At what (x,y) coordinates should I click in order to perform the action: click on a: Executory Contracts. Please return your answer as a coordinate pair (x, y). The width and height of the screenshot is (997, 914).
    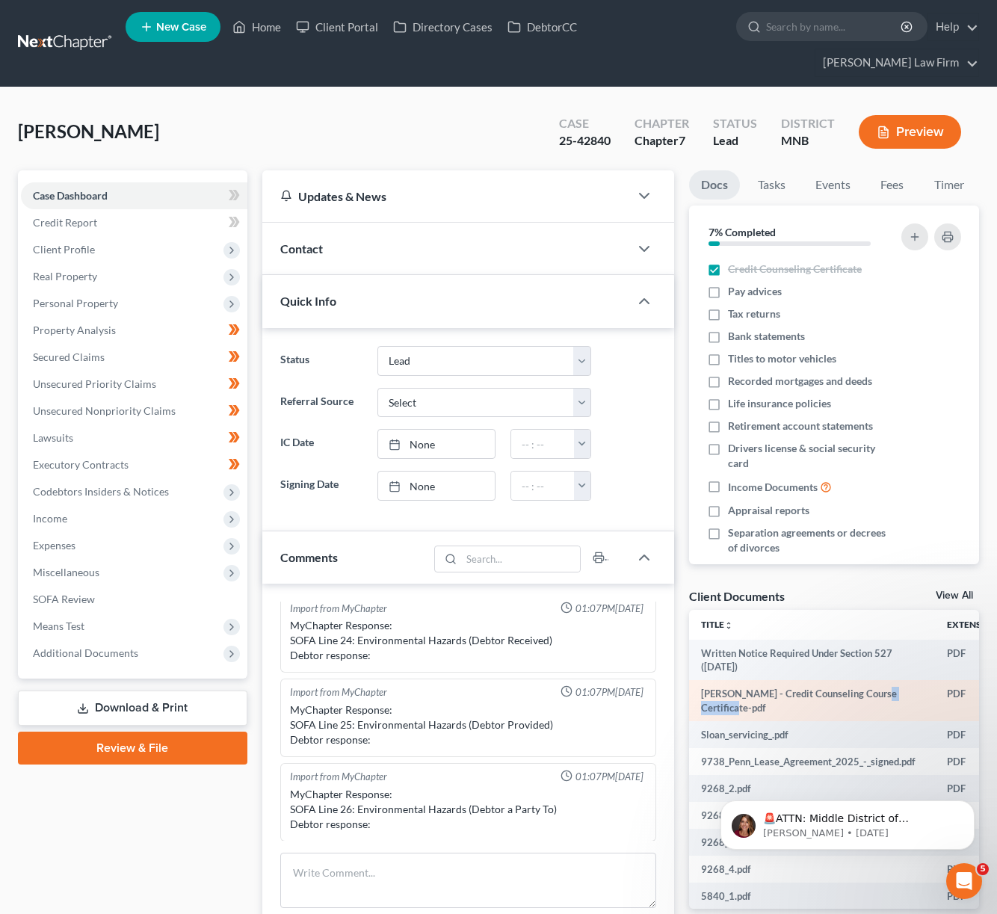
    Looking at the image, I should click on (134, 465).